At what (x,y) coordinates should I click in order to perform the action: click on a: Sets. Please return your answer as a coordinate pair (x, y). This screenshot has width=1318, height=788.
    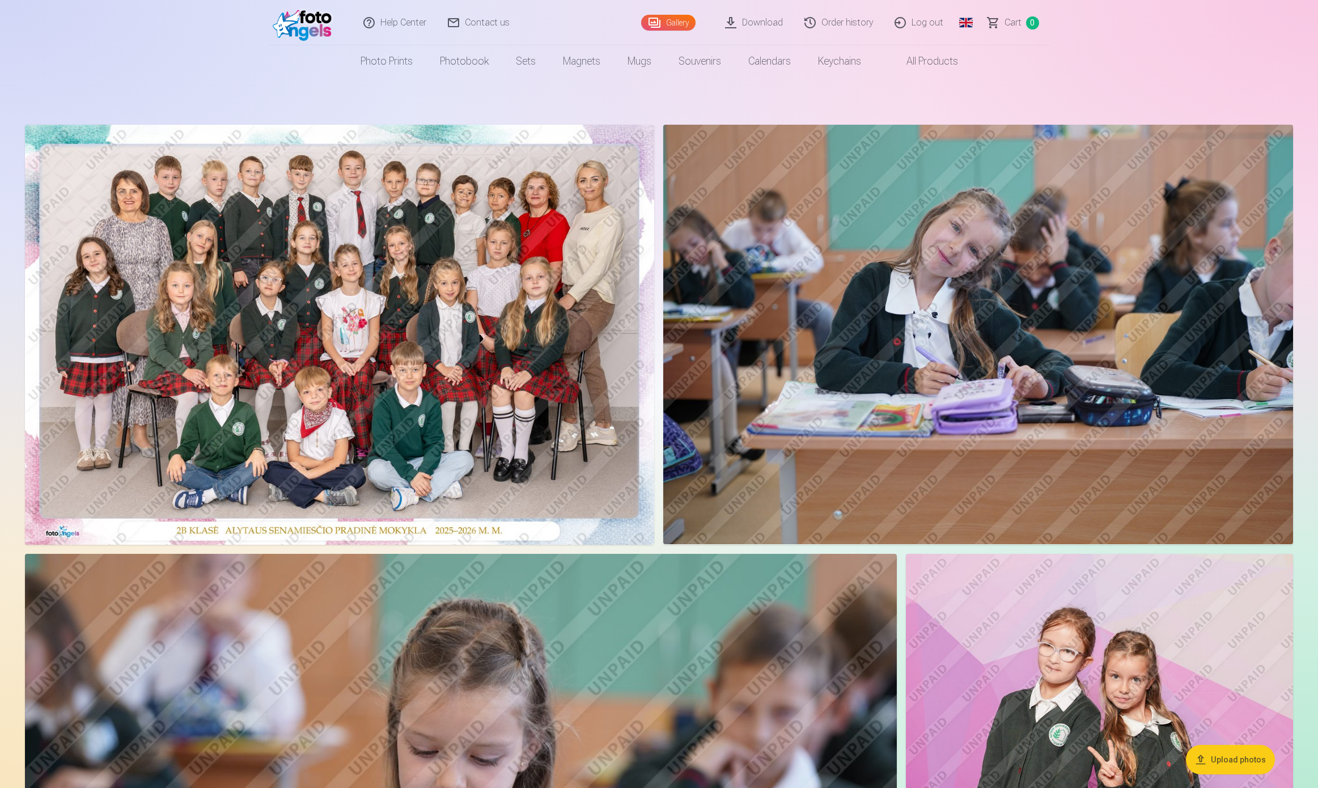
    Looking at the image, I should click on (526, 61).